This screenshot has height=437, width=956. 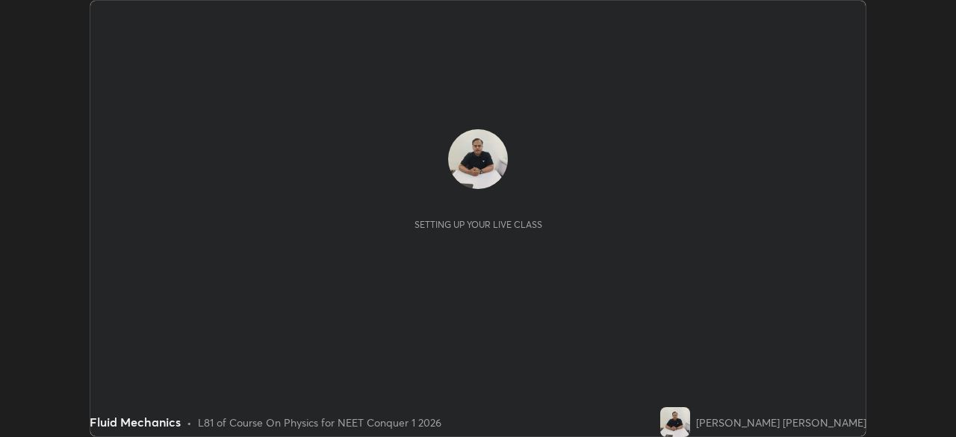 I want to click on div: Setting up your live class, so click(x=478, y=224).